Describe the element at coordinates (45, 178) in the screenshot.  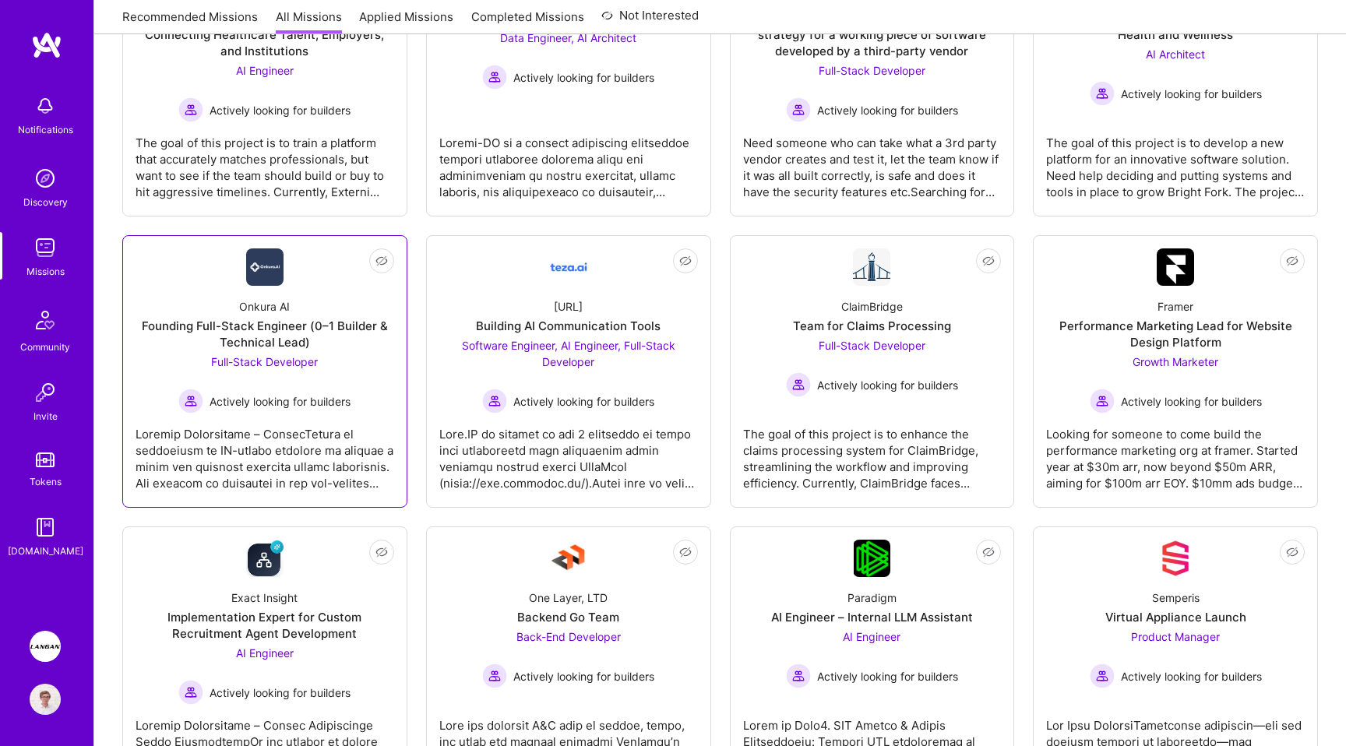
I see `img: discovery` at that location.